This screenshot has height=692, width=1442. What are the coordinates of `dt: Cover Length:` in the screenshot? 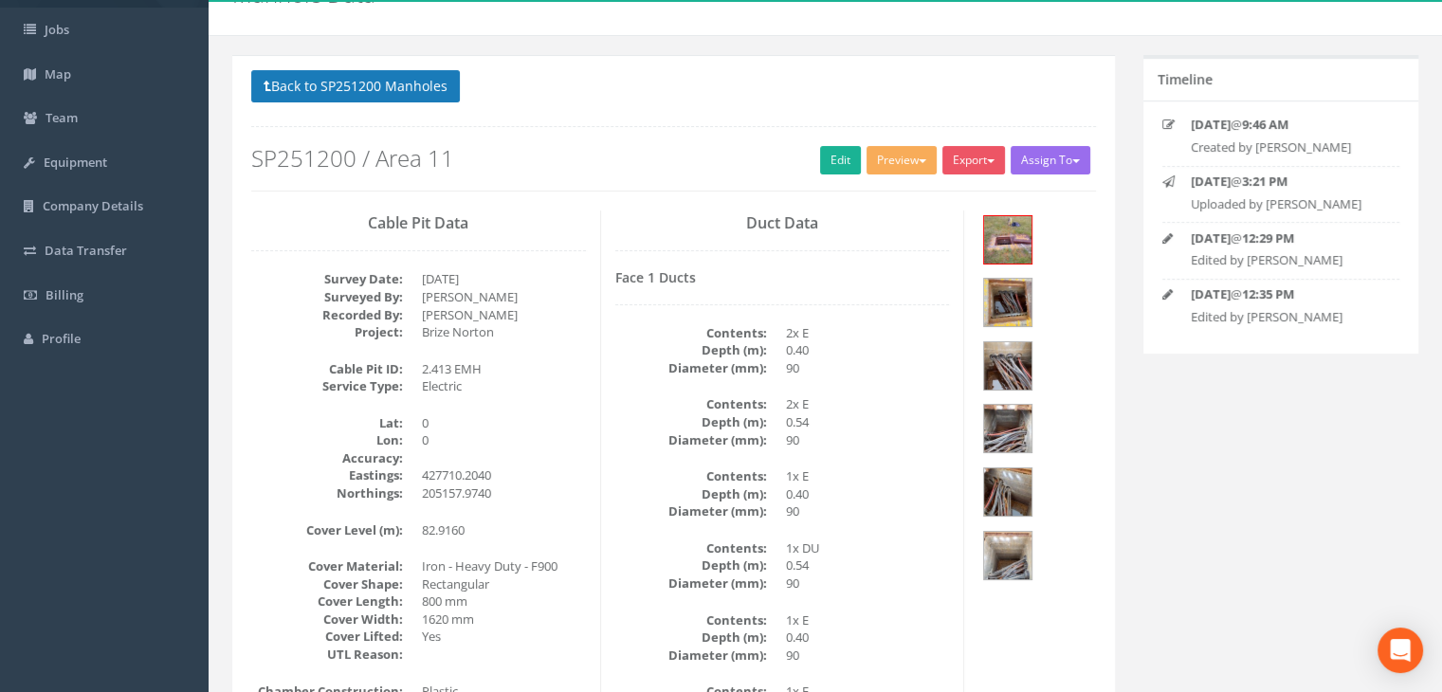 It's located at (327, 601).